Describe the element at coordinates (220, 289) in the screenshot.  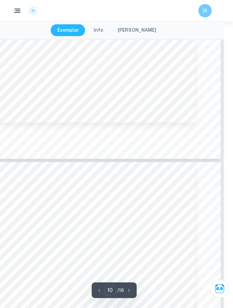
I see `button: Ask Clai` at that location.